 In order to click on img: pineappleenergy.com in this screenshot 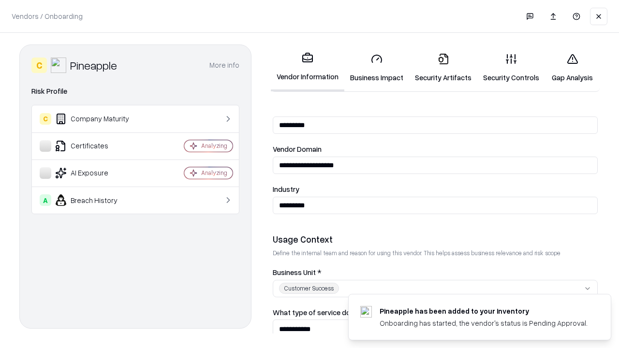, I will do `click(366, 312)`.